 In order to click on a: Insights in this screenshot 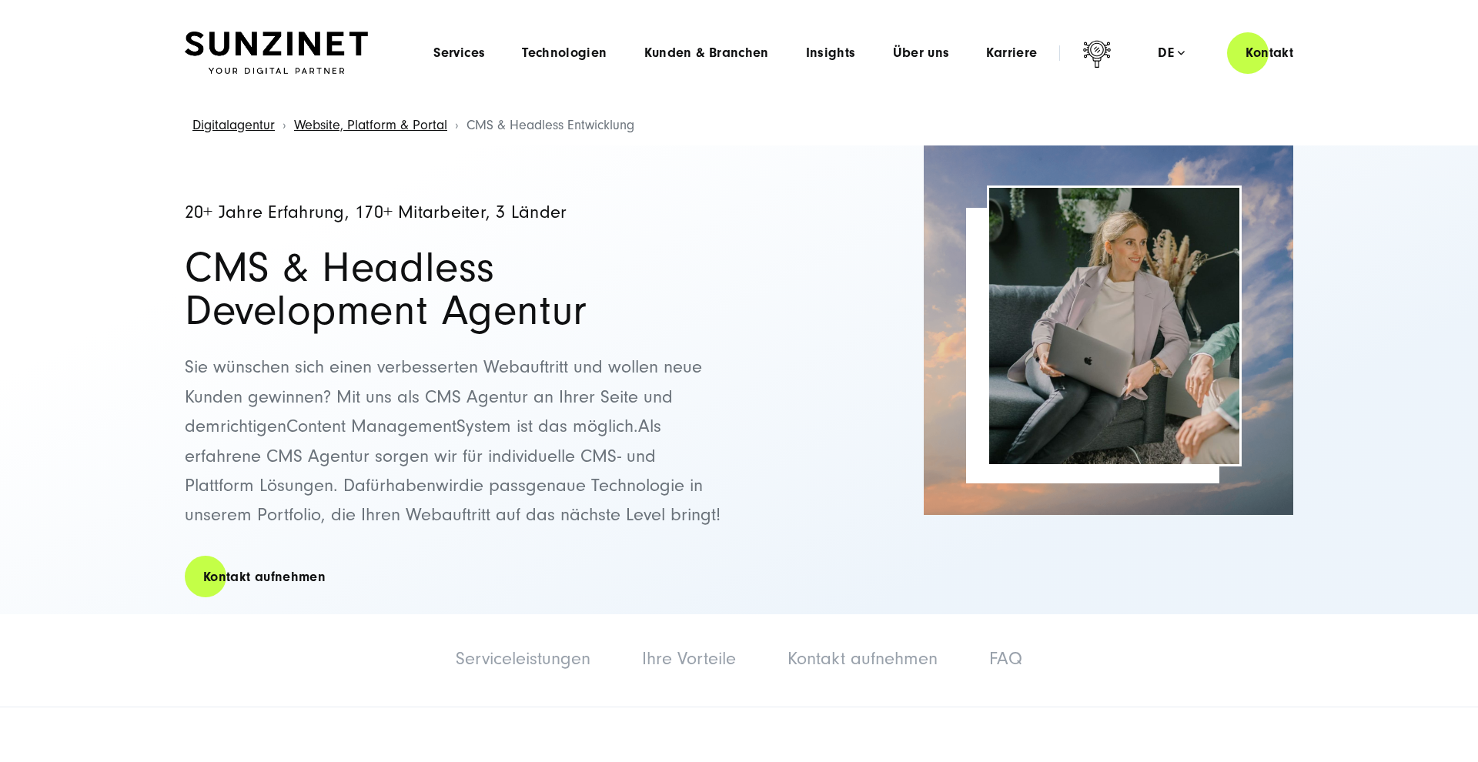, I will do `click(830, 53)`.